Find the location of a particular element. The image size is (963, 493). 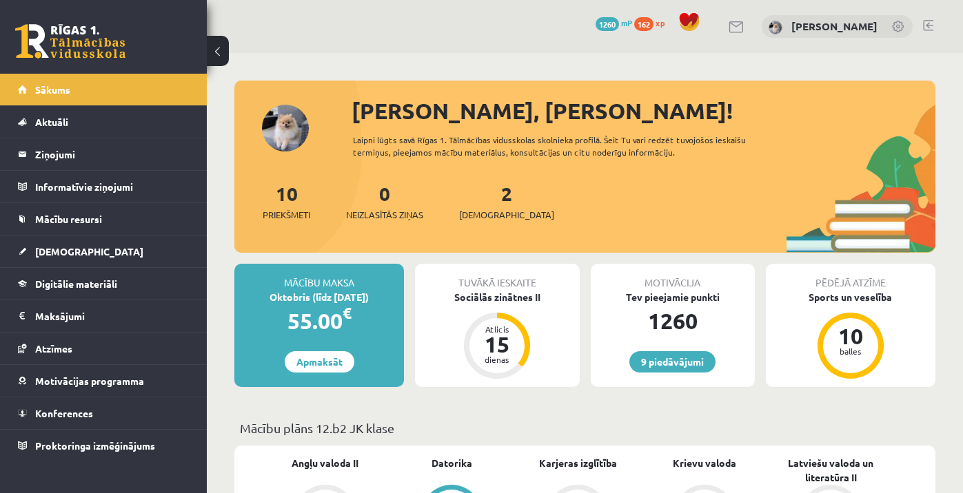

span: Sākums is located at coordinates (52, 90).